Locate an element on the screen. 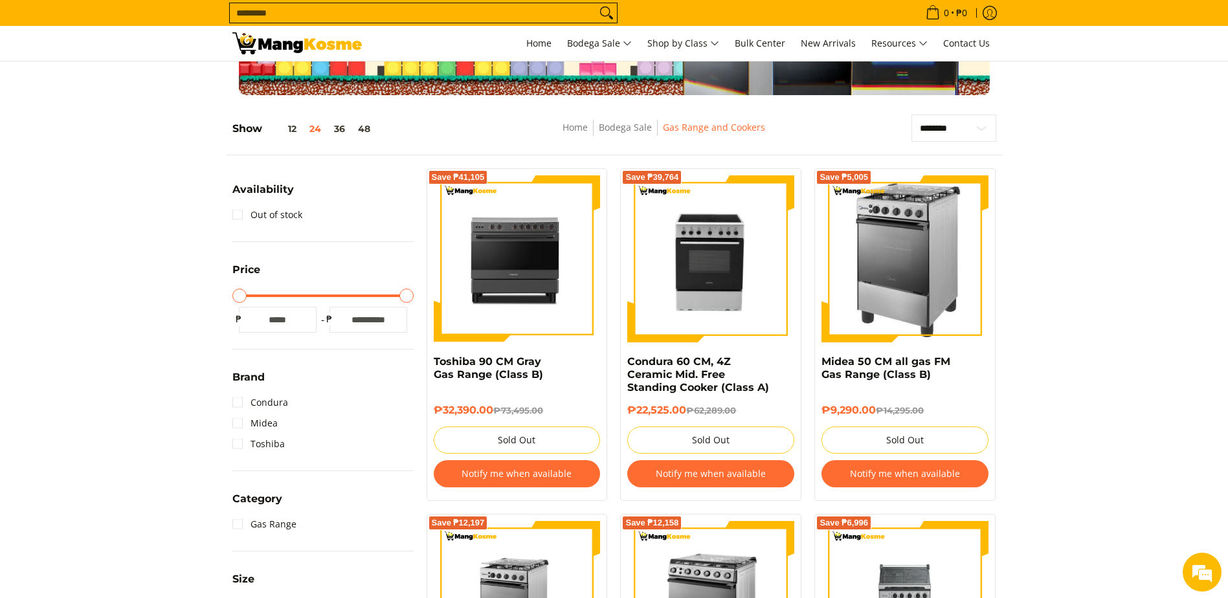 Image resolution: width=1228 pixels, height=598 pixels. span: Contact Us is located at coordinates (966, 43).